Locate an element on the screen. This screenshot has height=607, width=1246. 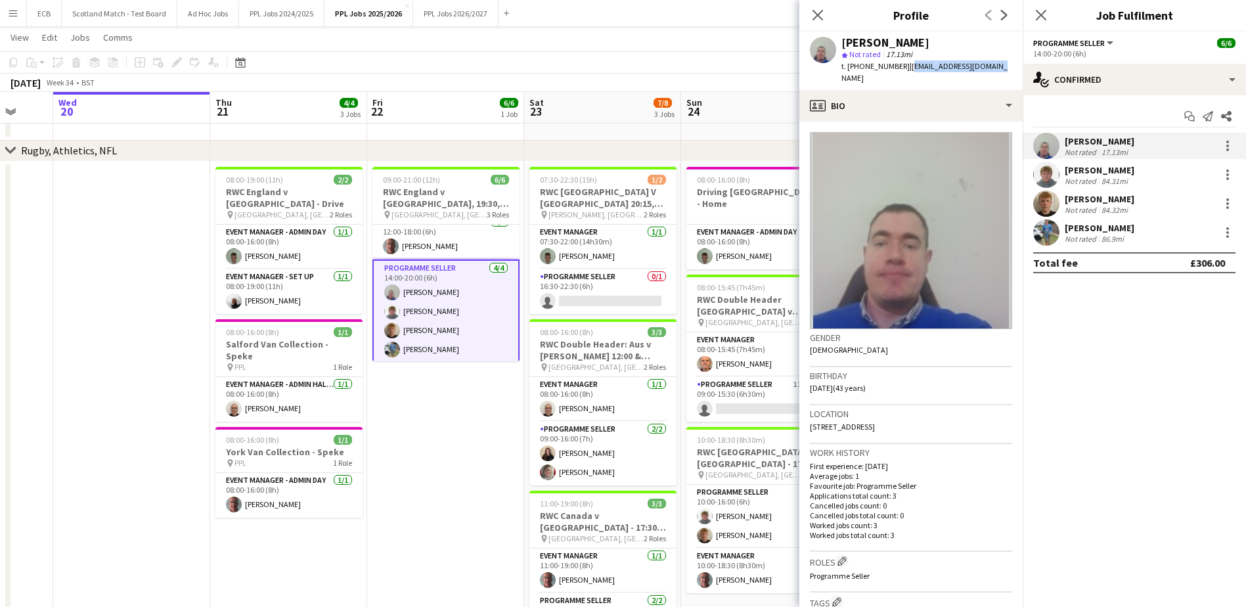
button: PPL Jobs 2024/2025 is located at coordinates (282, 13).